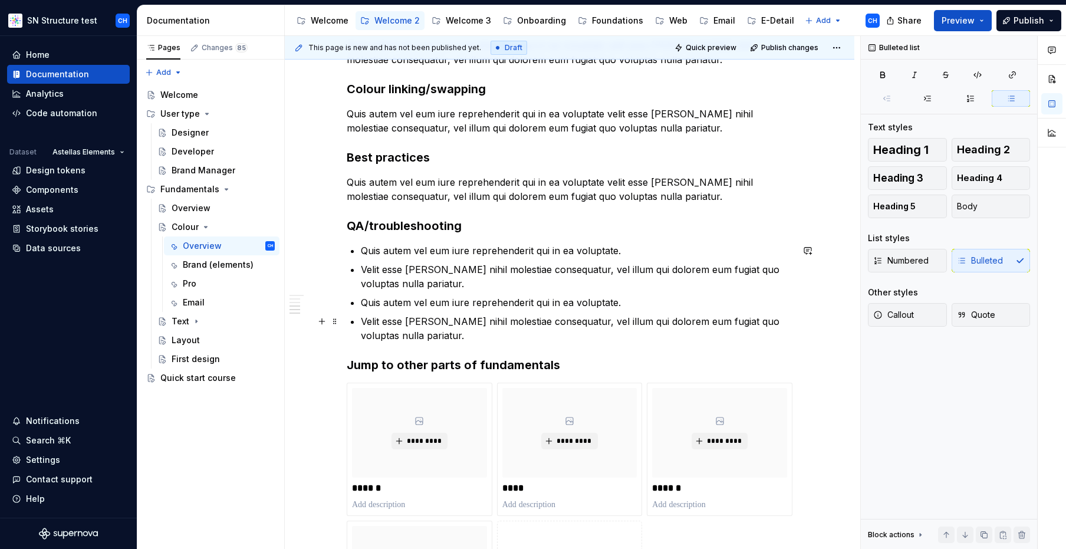 This screenshot has width=1066, height=549. Describe the element at coordinates (62, 229) in the screenshot. I see `div: Storybook stories` at that location.